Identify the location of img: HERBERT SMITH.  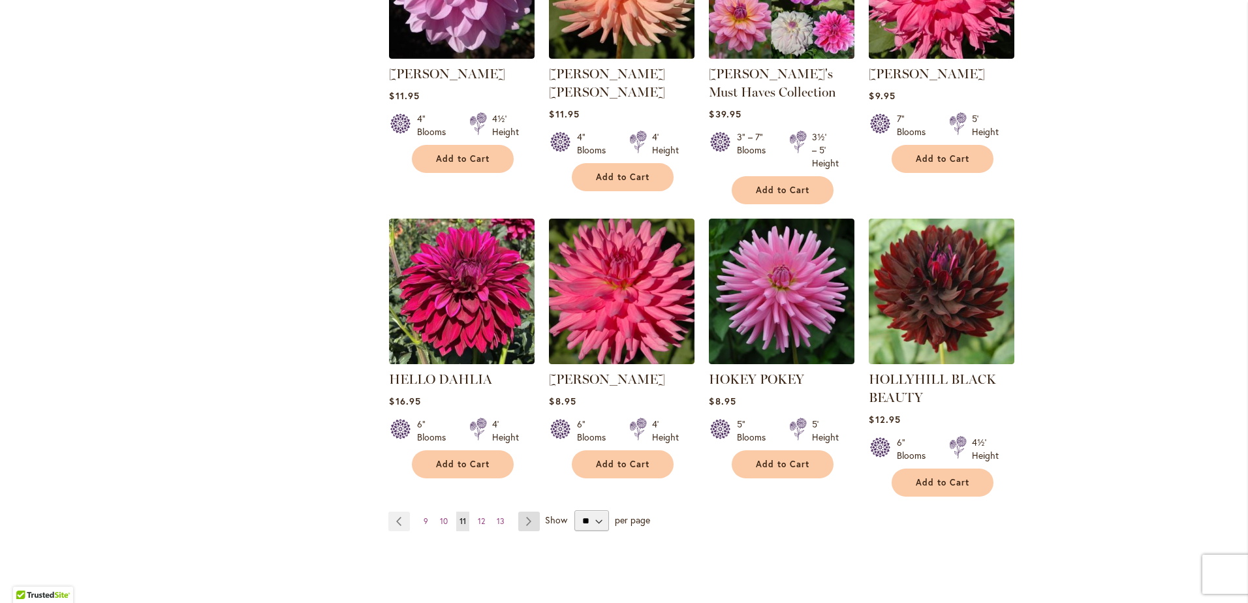
(621, 291).